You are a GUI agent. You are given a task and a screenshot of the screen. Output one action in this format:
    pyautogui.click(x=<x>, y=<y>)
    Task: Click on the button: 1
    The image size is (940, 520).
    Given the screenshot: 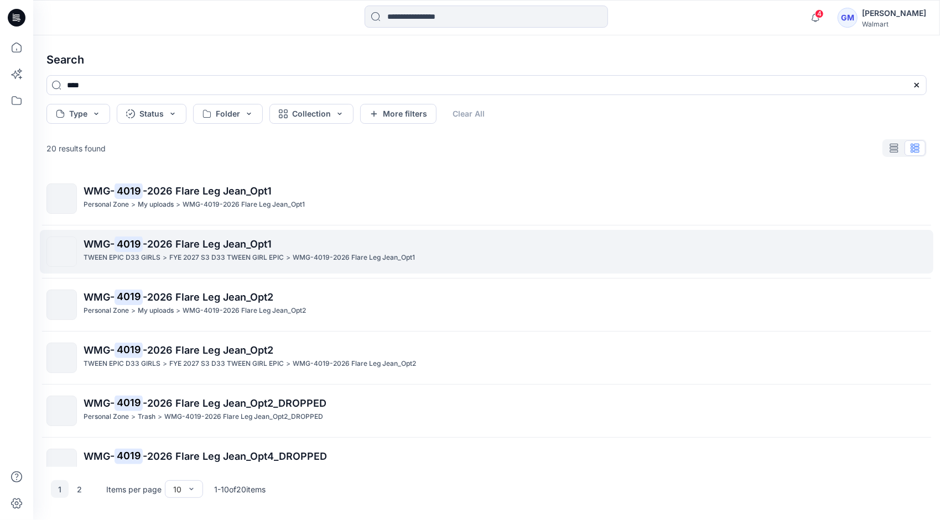 What is the action you would take?
    pyautogui.click(x=60, y=489)
    